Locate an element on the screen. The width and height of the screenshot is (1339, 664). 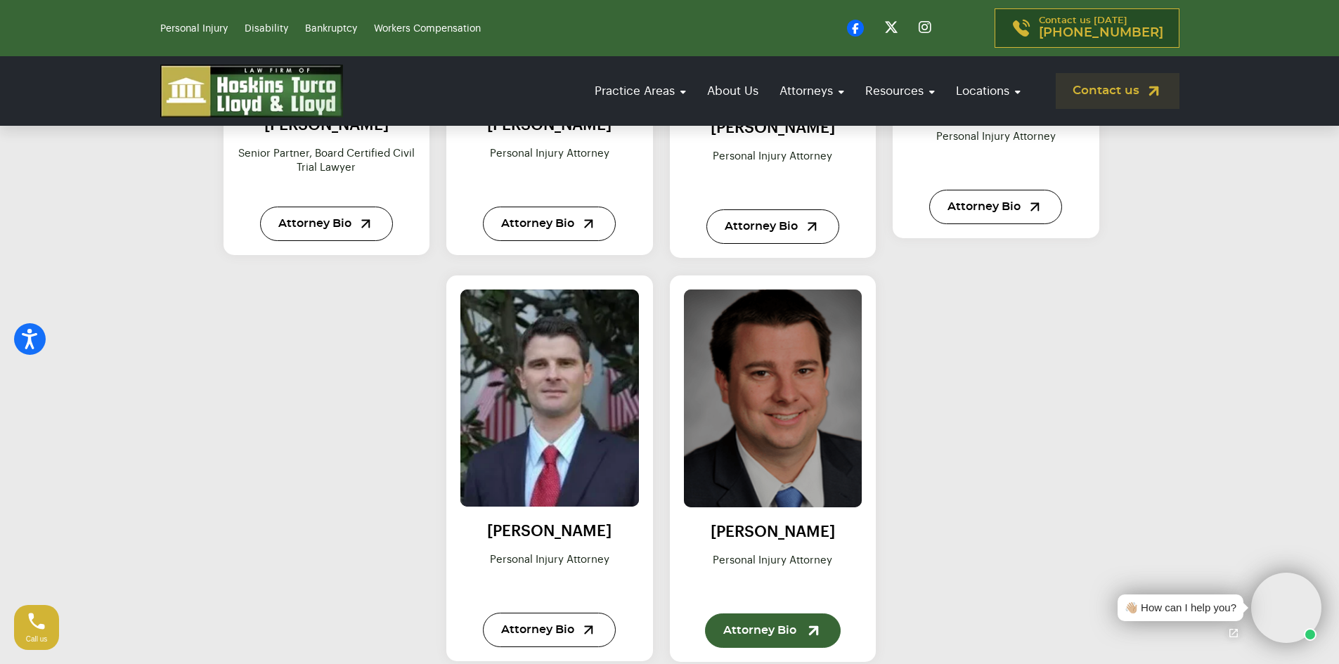
img: disability-attorney-richard-lavery is located at coordinates (772, 398).